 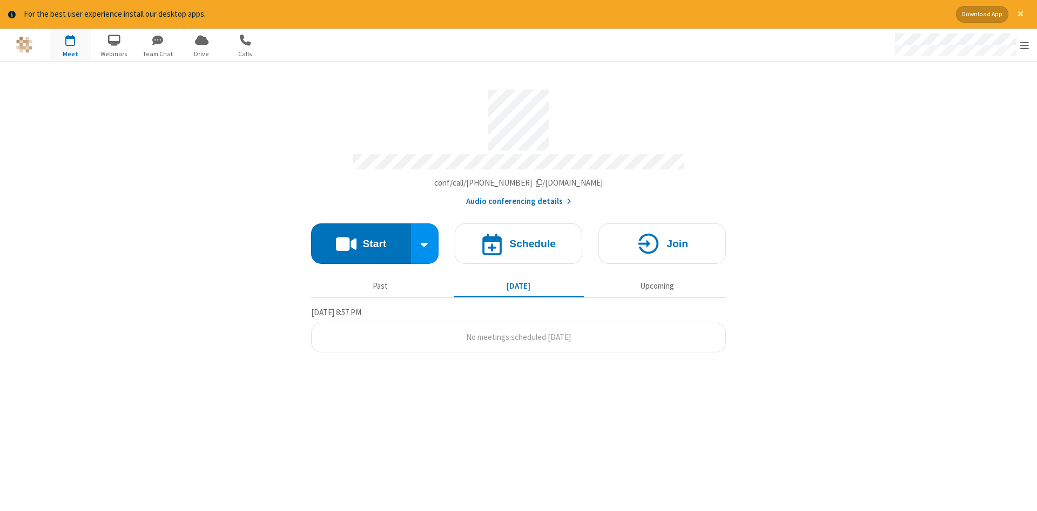 I want to click on span: Calls, so click(x=245, y=54).